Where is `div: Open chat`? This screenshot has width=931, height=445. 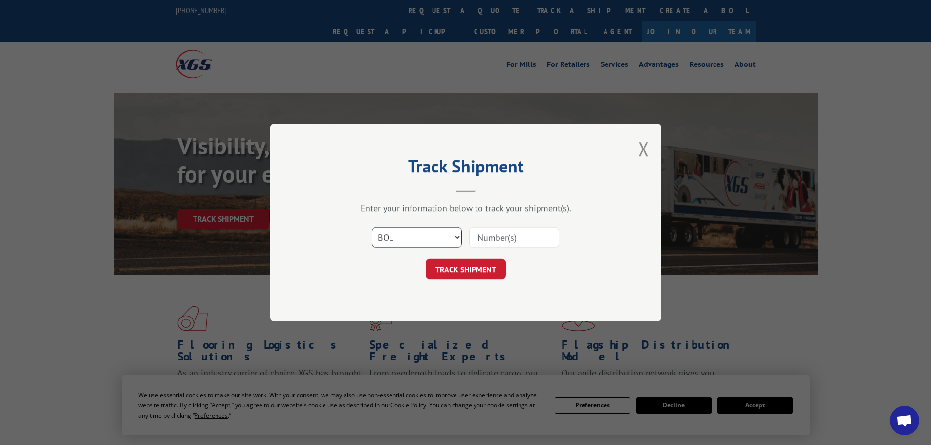
div: Open chat is located at coordinates (904, 421).